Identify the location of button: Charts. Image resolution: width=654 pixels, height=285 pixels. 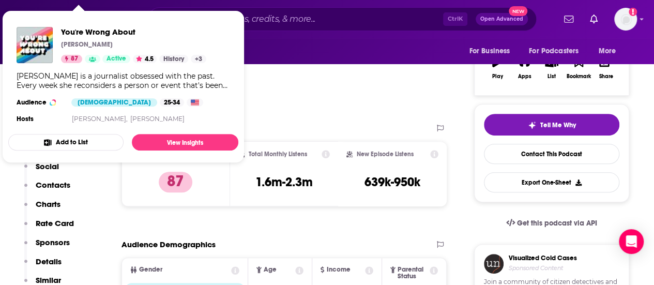
(42, 208).